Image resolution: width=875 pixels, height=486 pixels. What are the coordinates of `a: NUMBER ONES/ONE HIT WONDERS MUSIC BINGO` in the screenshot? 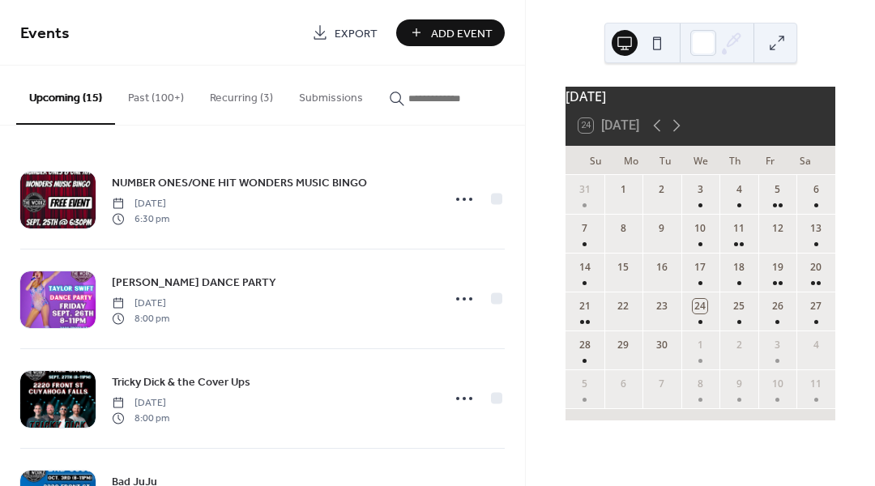 It's located at (239, 182).